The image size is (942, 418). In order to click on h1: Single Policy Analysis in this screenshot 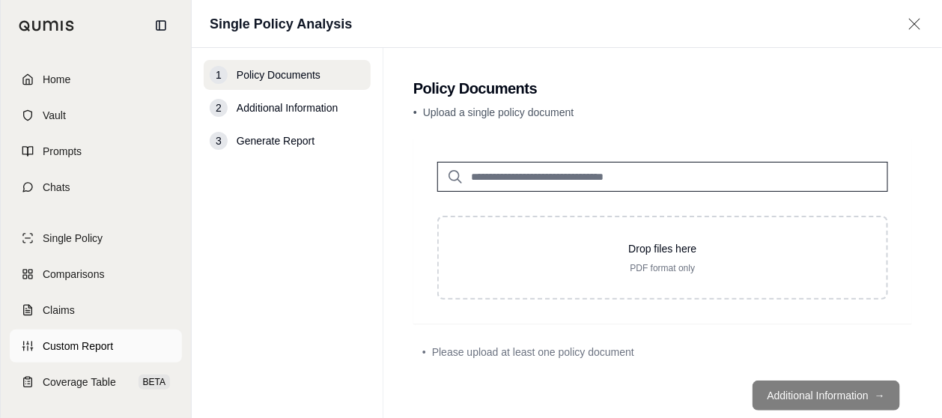, I will do `click(281, 24)`.